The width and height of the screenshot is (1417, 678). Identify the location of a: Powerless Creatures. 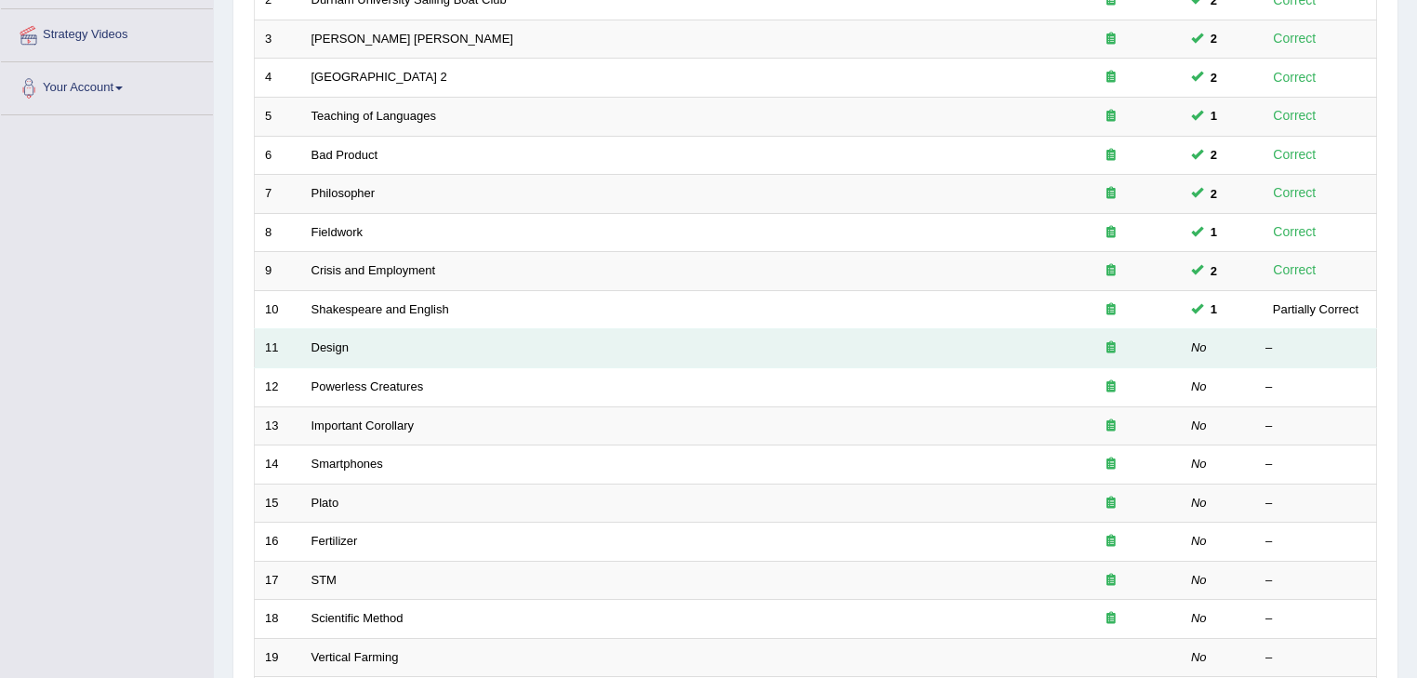
(367, 386).